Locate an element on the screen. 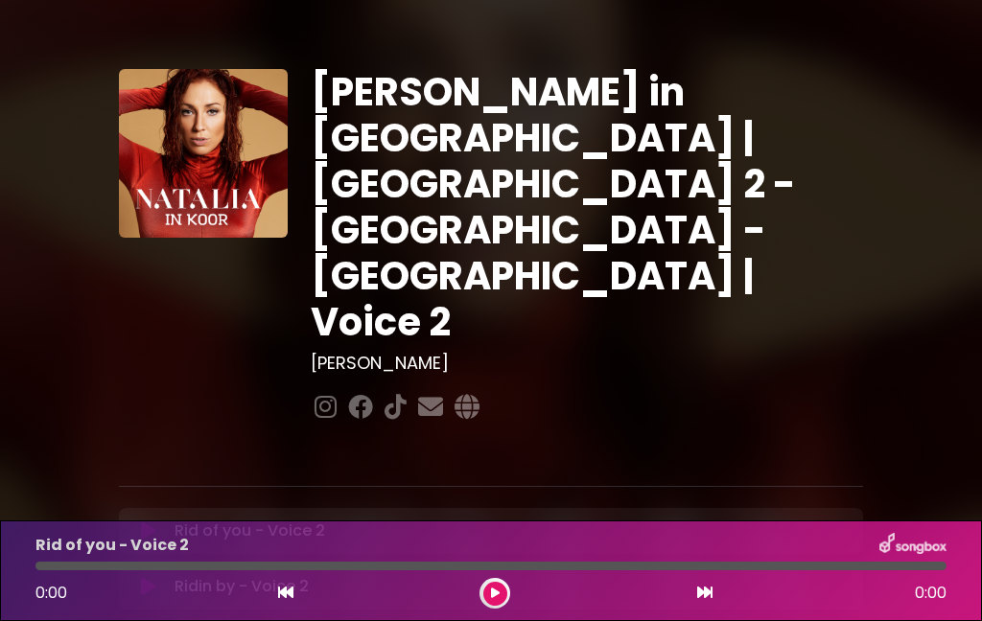  img: YTVS25JmS9CLUqXqkEhs is located at coordinates (203, 153).